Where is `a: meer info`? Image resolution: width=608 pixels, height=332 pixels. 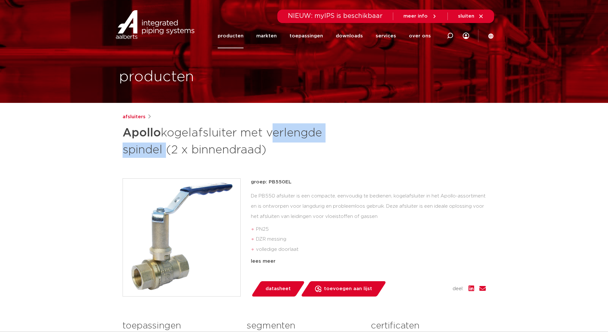
a: meer info is located at coordinates (420, 16).